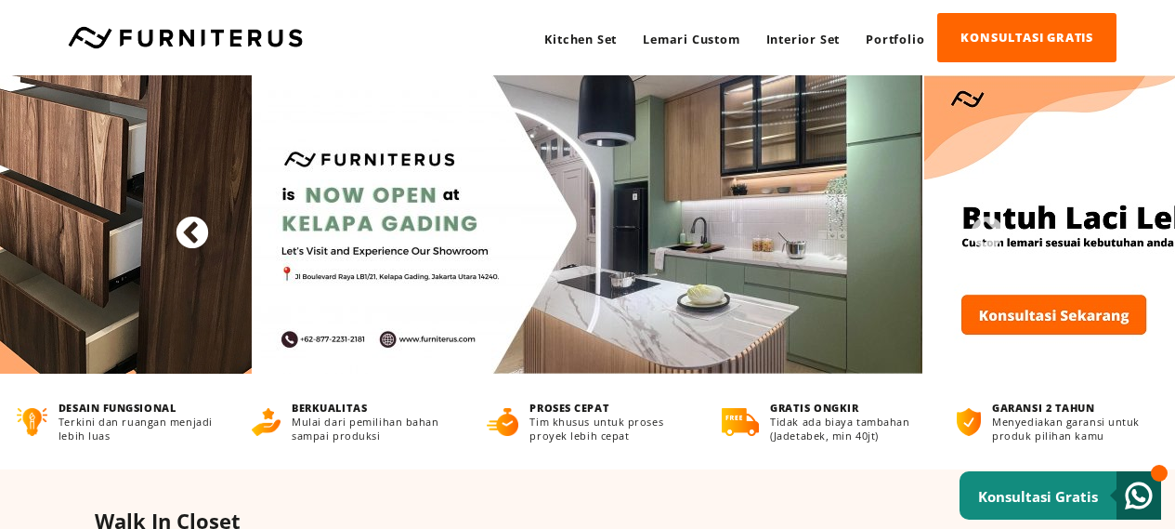 This screenshot has width=1175, height=529. I want to click on p: Tidak ada biaya tambahan (Jadetabek, min 40jt), so click(846, 428).